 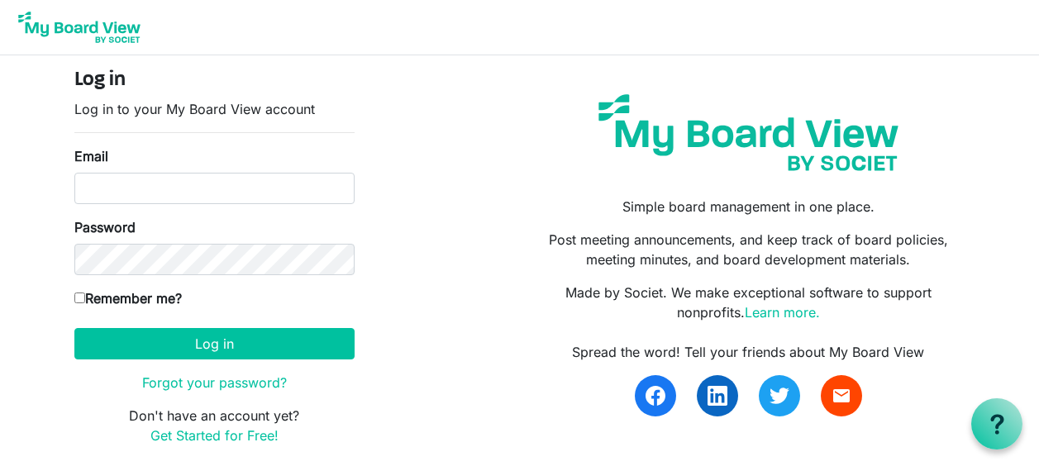 What do you see at coordinates (214, 109) in the screenshot?
I see `p: Log in to your My Board View account` at bounding box center [214, 109].